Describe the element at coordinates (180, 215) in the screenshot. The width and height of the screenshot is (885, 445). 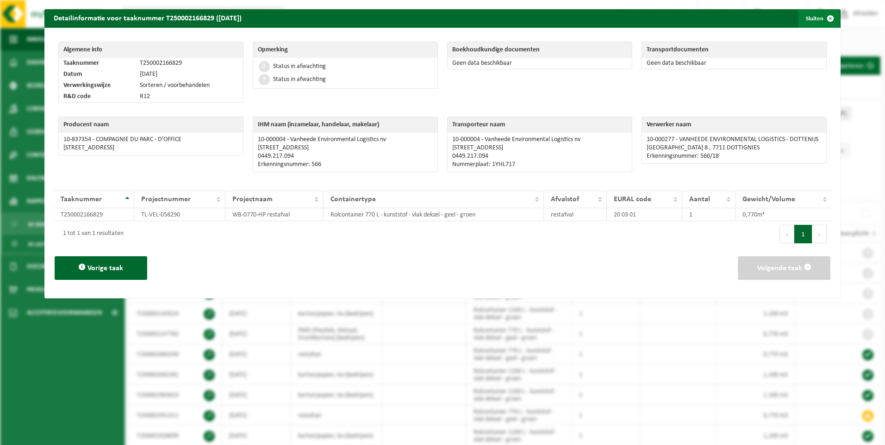
I see `td: TL-VEL-058290` at that location.